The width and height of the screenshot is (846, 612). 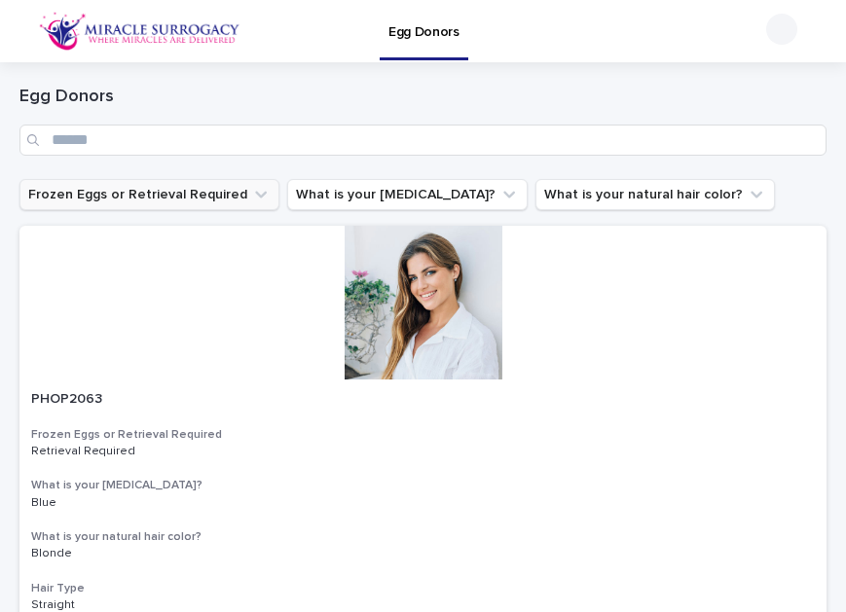 What do you see at coordinates (139, 31) in the screenshot?
I see `img: OiFFDOGZQuirLhrlO1ag` at bounding box center [139, 31].